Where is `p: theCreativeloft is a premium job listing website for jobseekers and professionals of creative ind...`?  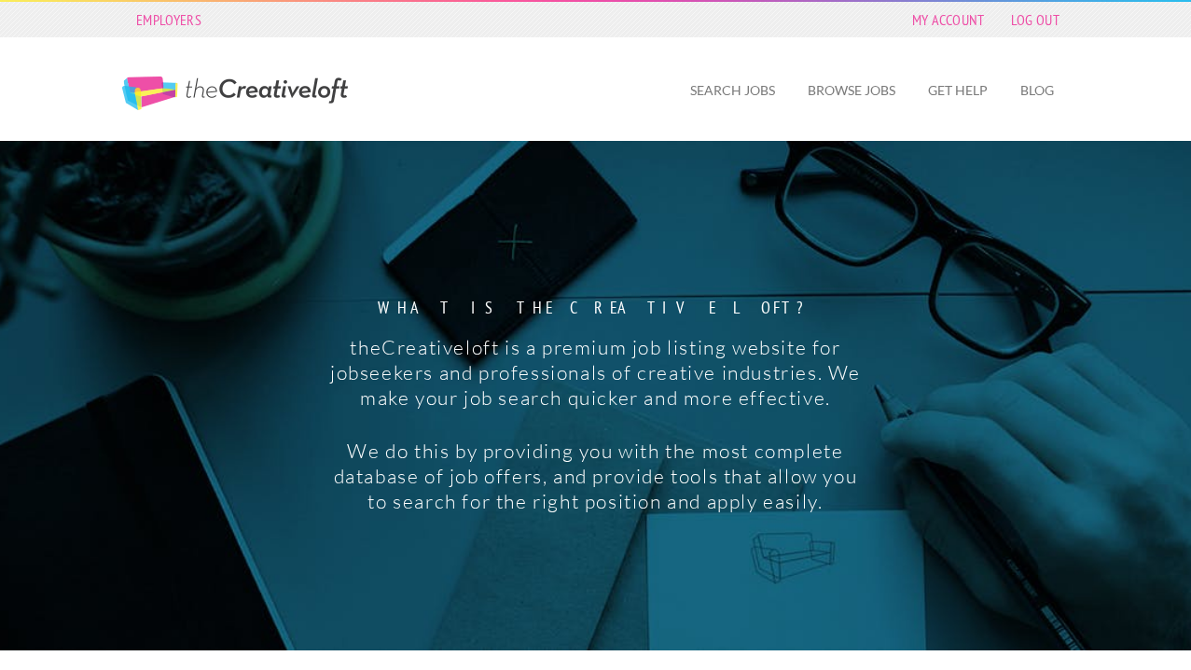
p: theCreativeloft is a premium job listing website for jobseekers and professionals of creative ind... is located at coordinates (595, 372).